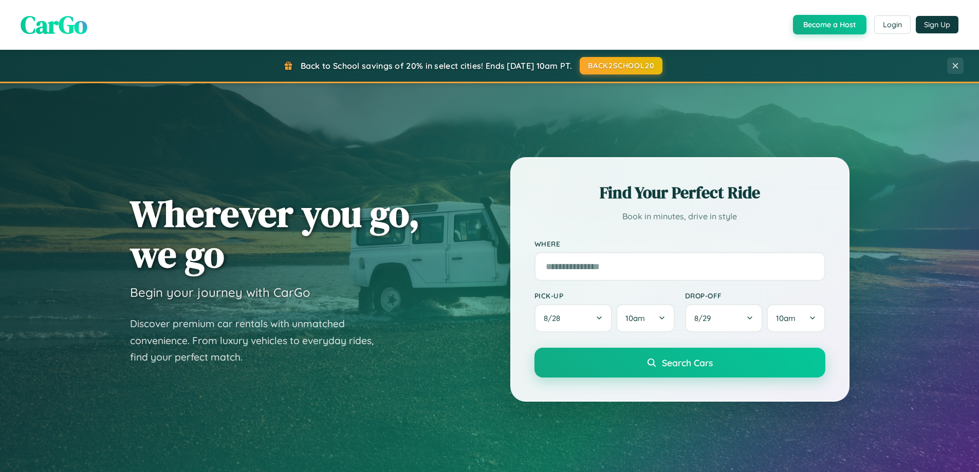 The width and height of the screenshot is (979, 472). What do you see at coordinates (573, 318) in the screenshot?
I see `button: 8/28` at bounding box center [573, 318].